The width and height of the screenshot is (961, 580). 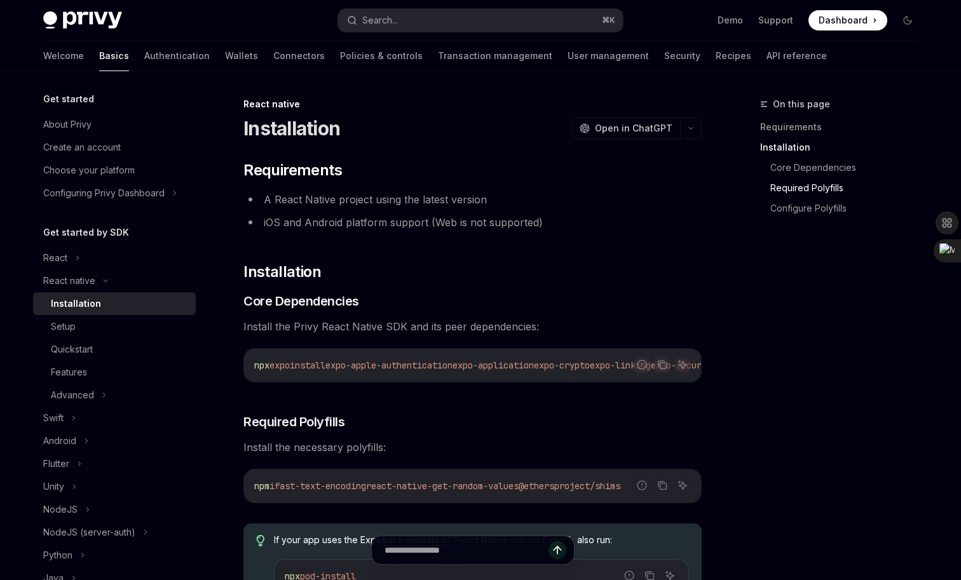 I want to click on a: Support, so click(x=775, y=20).